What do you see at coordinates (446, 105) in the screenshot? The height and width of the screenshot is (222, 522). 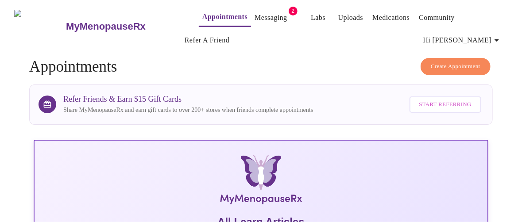 I see `button: Start Referring` at bounding box center [446, 105].